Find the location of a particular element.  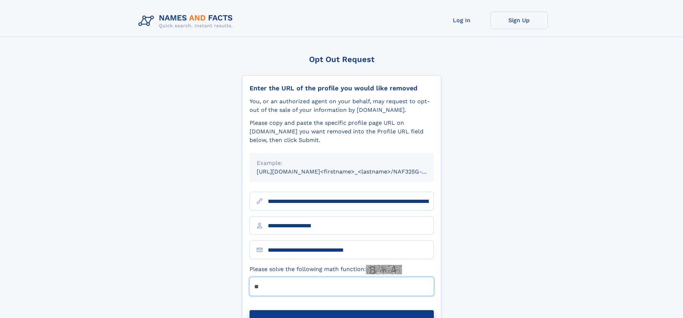

div: Enter the URL of the profile you would like removed is located at coordinates (342, 88).